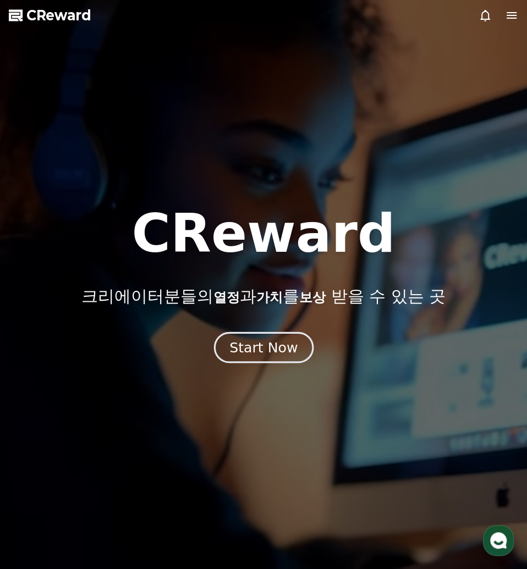 The image size is (527, 569). What do you see at coordinates (263, 296) in the screenshot?
I see `p: 크리에이터분들의 과 를 받을 수 있는 곳` at bounding box center [263, 296].